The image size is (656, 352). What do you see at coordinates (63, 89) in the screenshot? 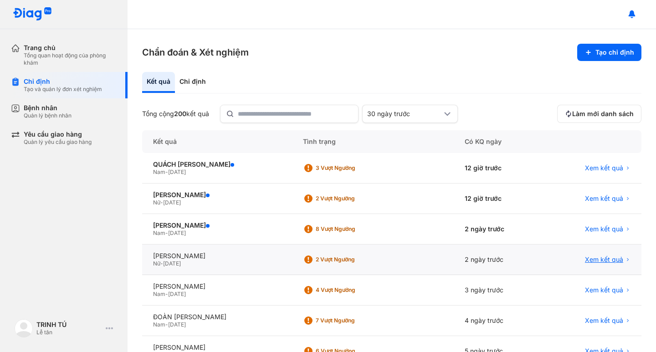
I see `div: Tạo và quản lý đơn xét nghiệm` at bounding box center [63, 89].